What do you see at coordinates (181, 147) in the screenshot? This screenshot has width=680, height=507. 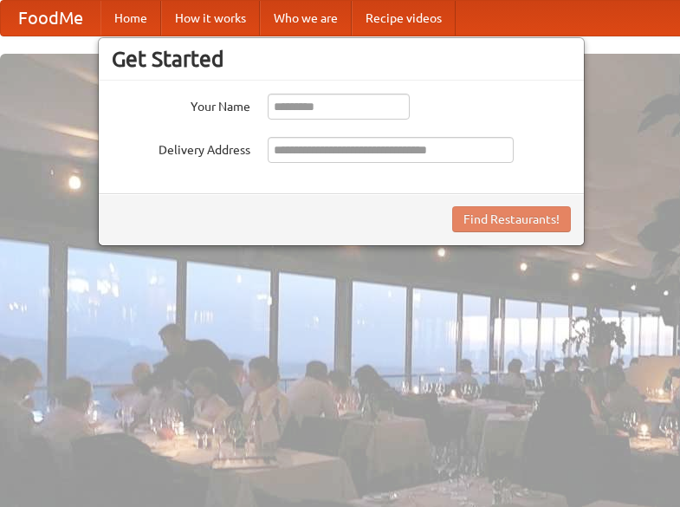 I see `label: Delivery Address` at bounding box center [181, 147].